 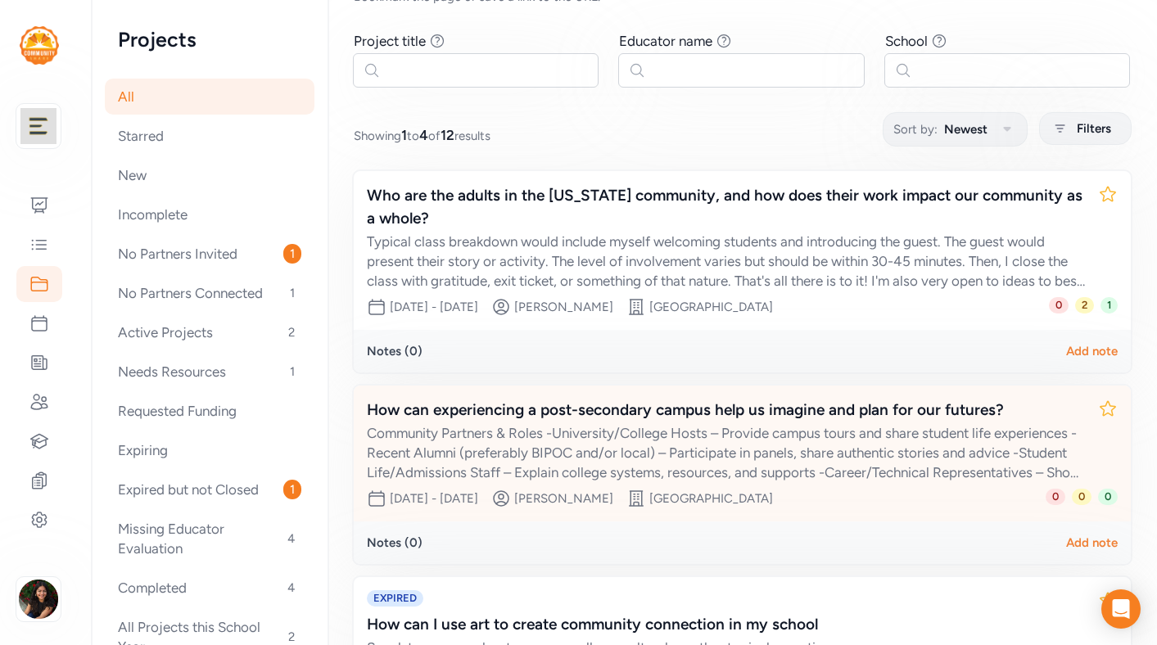 I want to click on span: 12, so click(x=447, y=135).